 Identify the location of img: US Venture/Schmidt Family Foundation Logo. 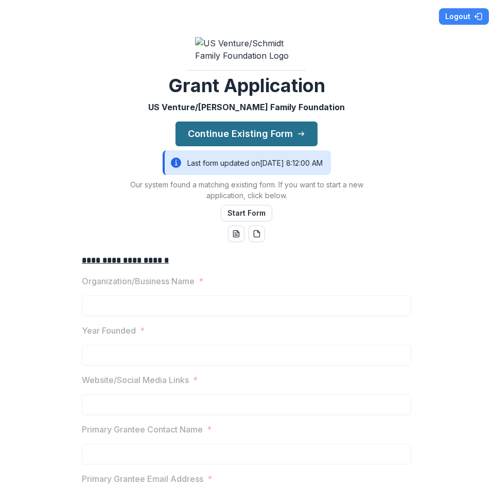
(247, 49).